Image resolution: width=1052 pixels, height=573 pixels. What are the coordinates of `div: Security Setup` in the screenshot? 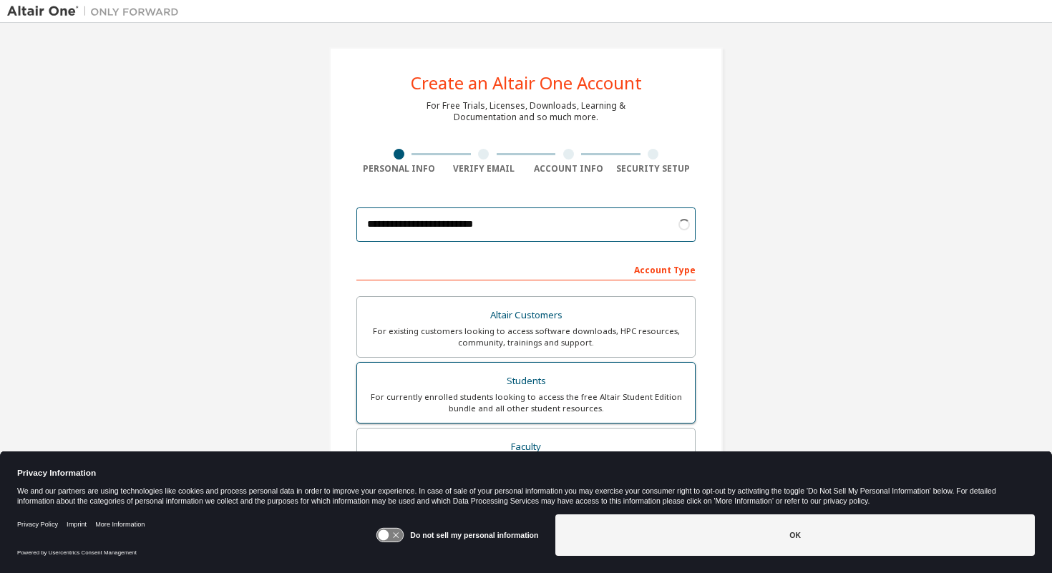 It's located at (653, 169).